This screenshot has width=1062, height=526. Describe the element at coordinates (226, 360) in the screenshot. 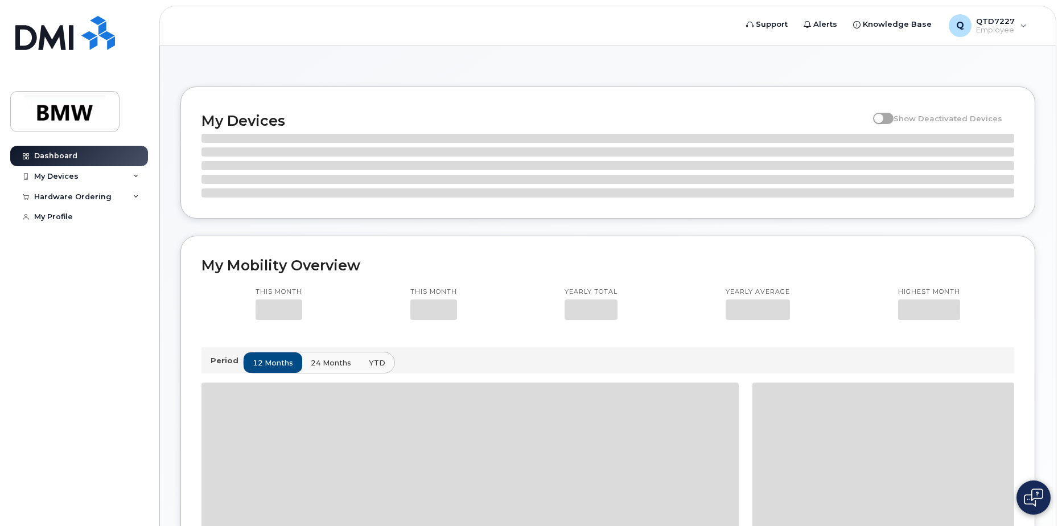

I see `p: Period` at that location.